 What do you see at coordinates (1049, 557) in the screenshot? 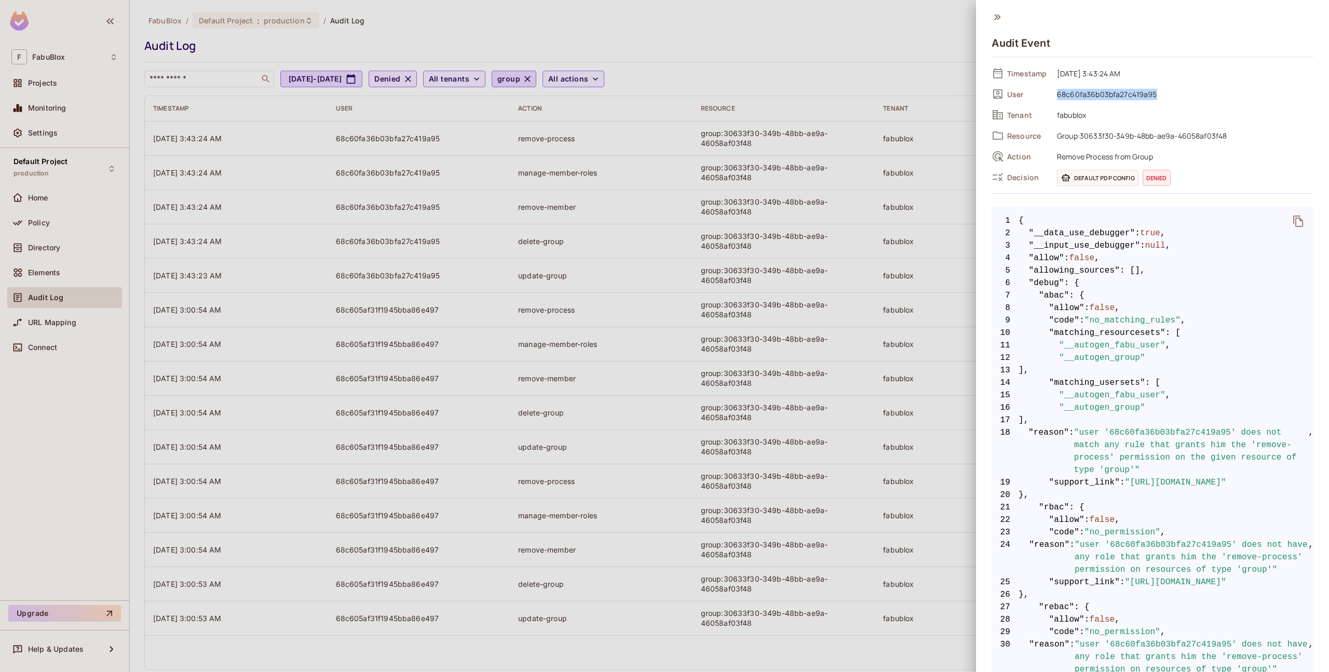
I see `span: "reason"` at bounding box center [1049, 557].